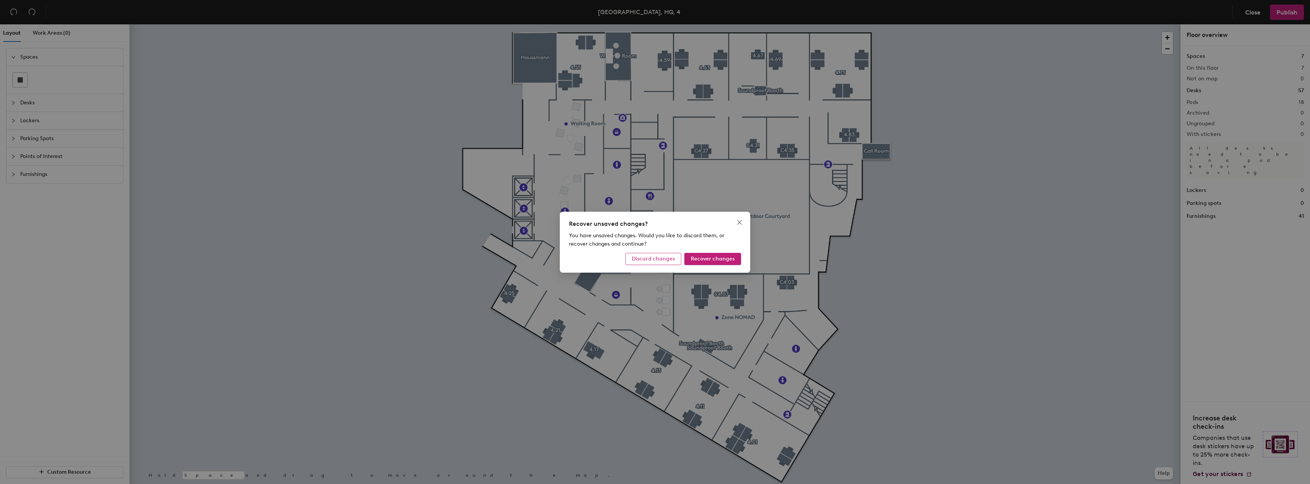 This screenshot has width=1310, height=484. What do you see at coordinates (740, 222) in the screenshot?
I see `span: Close` at bounding box center [740, 222].